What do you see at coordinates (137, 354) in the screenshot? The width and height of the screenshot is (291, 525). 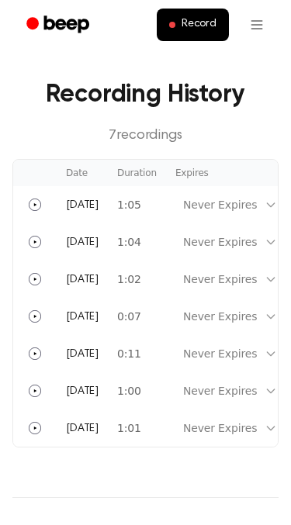 I see `td: 0:11` at bounding box center [137, 354].